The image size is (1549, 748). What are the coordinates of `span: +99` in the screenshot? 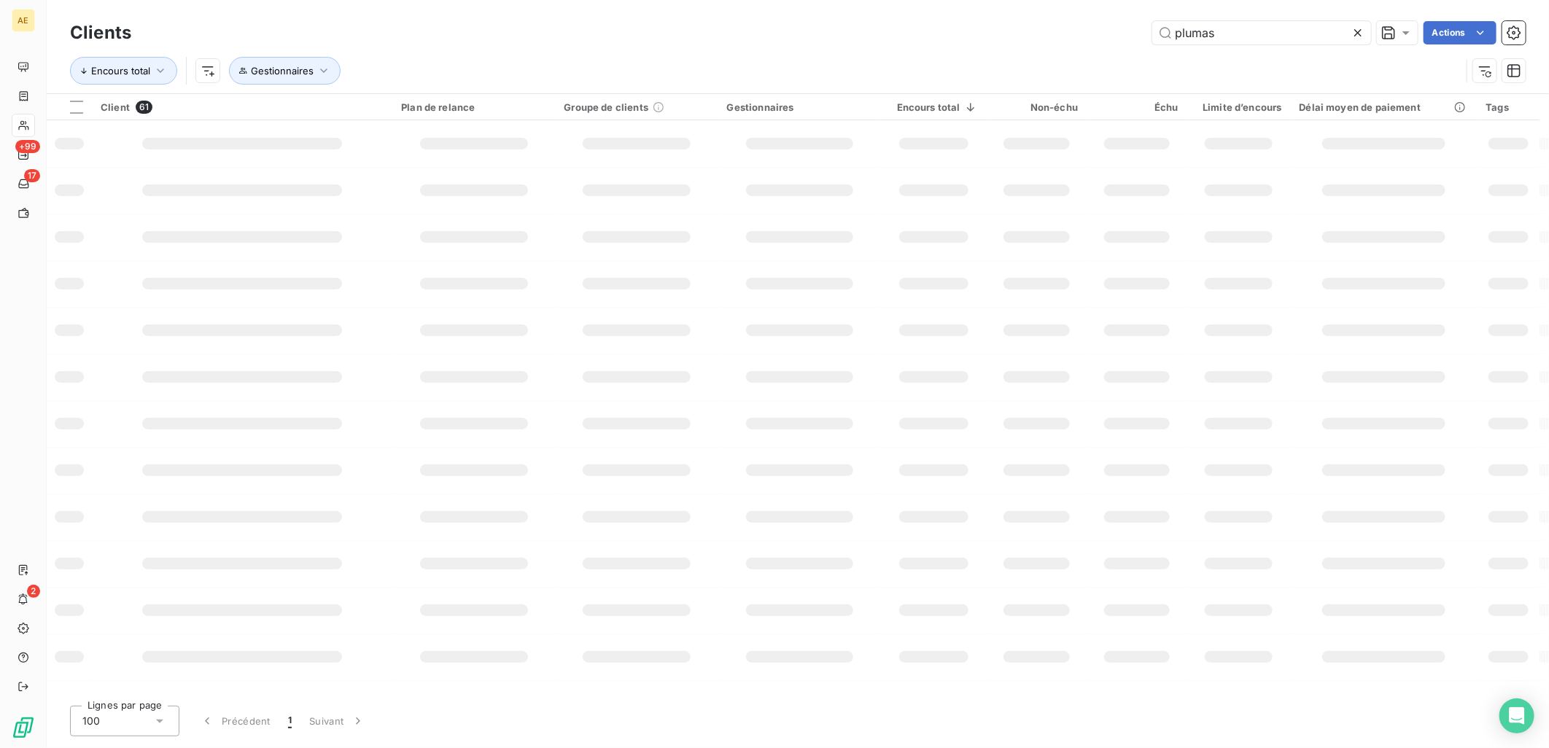 It's located at (28, 147).